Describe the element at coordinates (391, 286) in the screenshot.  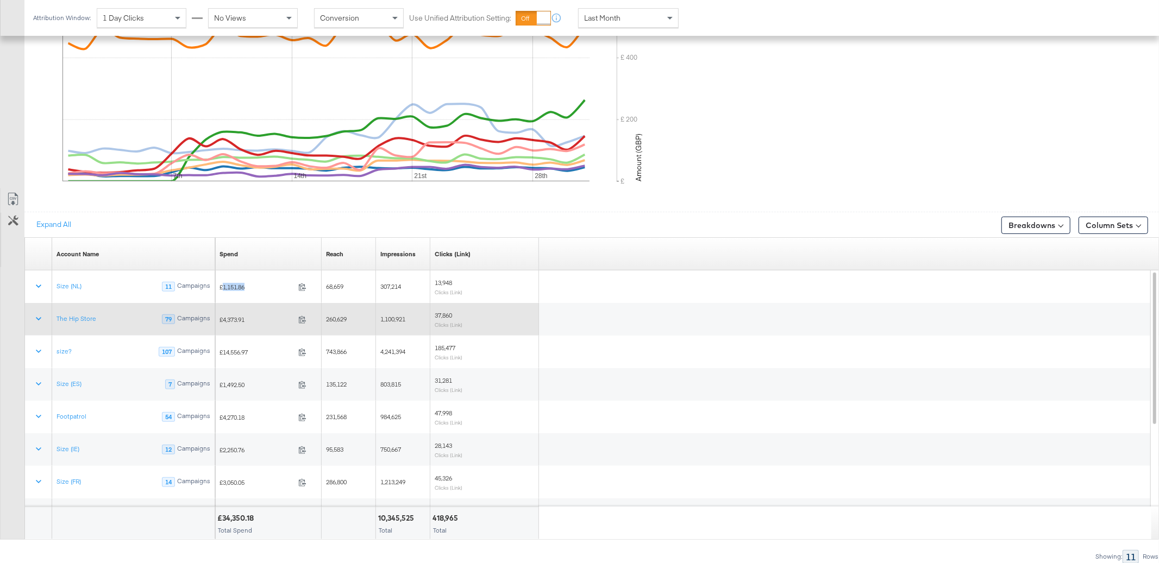
I see `span: 307,214` at that location.